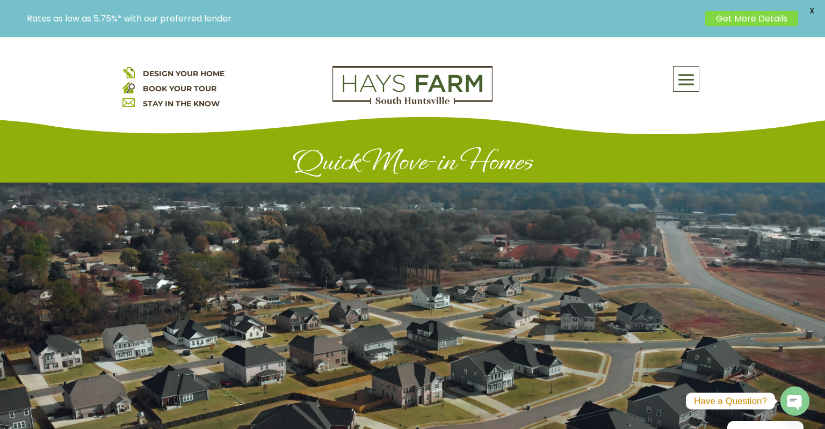 This screenshot has height=429, width=825. What do you see at coordinates (412, 85) in the screenshot?
I see `img: Logo` at bounding box center [412, 85].